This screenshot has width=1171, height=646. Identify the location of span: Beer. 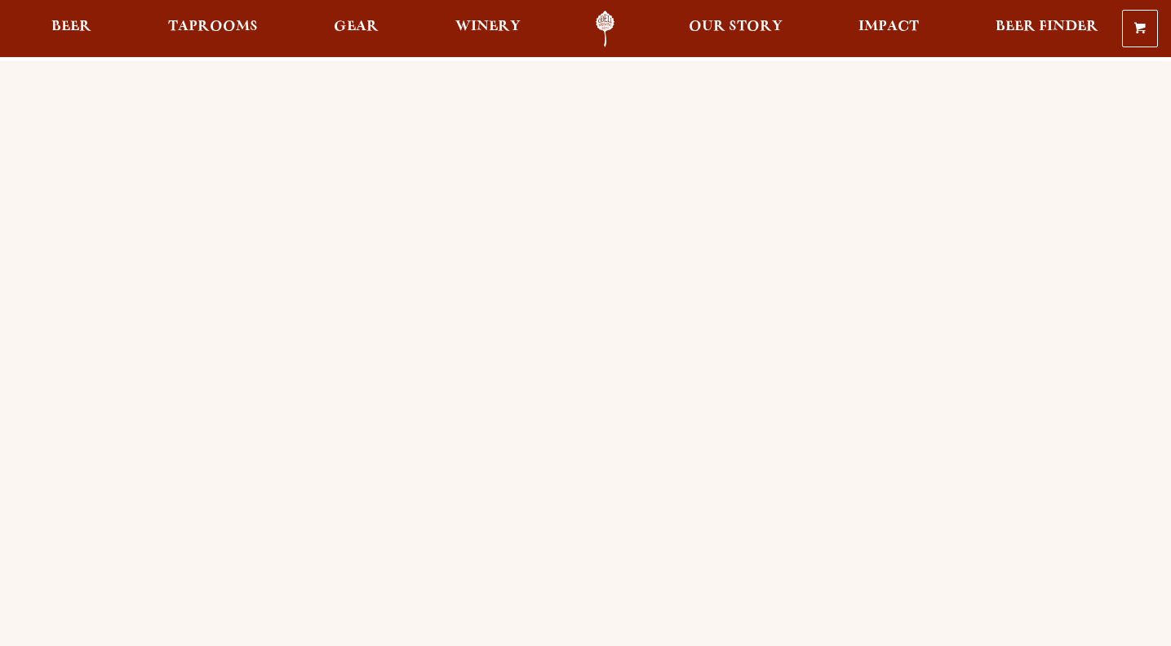
(71, 27).